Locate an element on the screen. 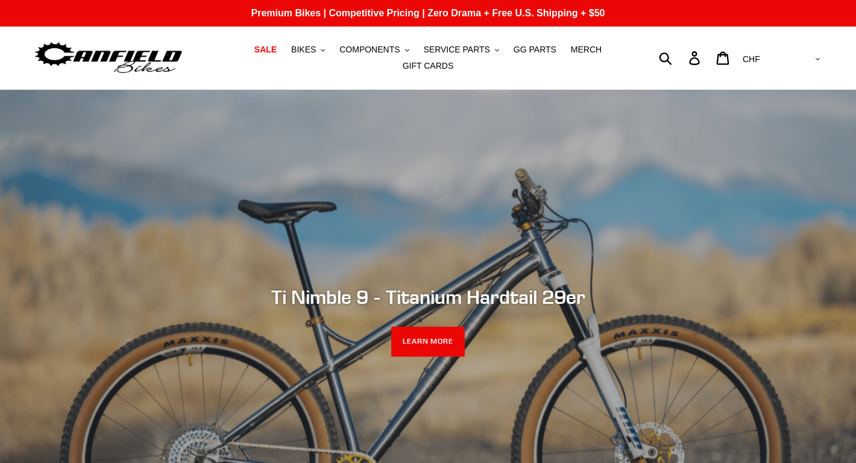 This screenshot has height=463, width=856. span: GIFT CARDS is located at coordinates (428, 66).